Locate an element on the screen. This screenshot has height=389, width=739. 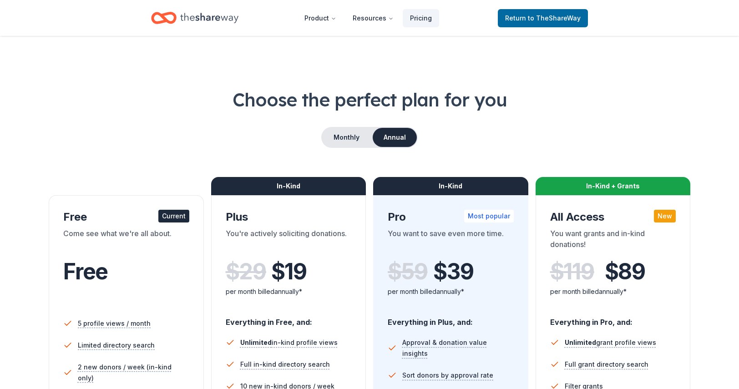
div: Current is located at coordinates (174, 216).